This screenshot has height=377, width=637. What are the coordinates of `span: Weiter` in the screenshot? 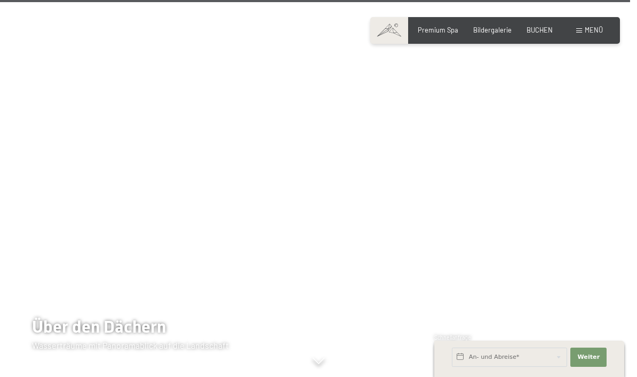 It's located at (589, 357).